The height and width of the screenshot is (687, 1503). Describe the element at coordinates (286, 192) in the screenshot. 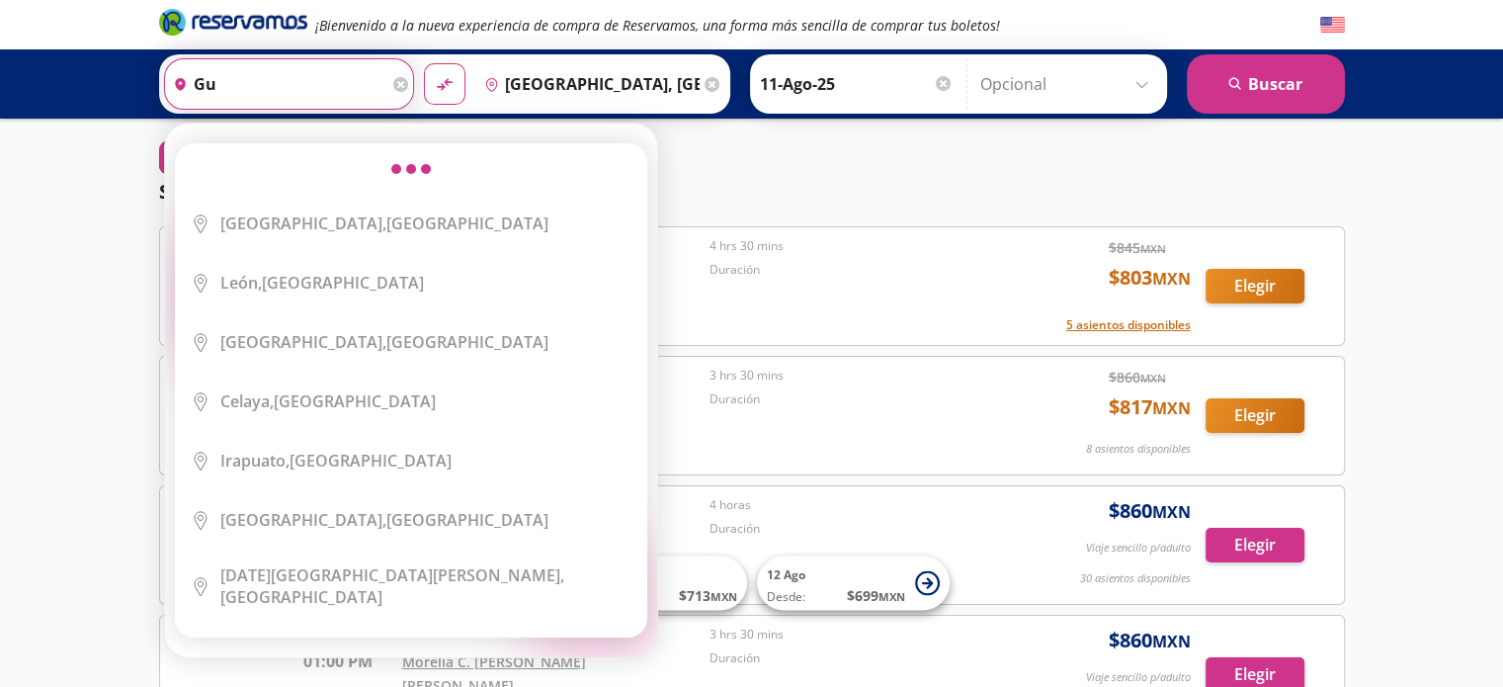

I see `p: Seleccionar horario de ida` at that location.